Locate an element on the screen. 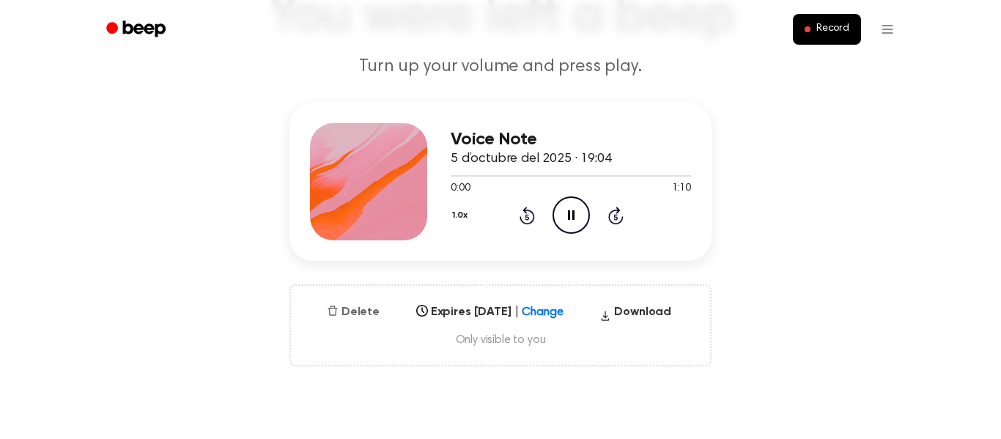 This screenshot has height=439, width=1001. button: Record is located at coordinates (827, 29).